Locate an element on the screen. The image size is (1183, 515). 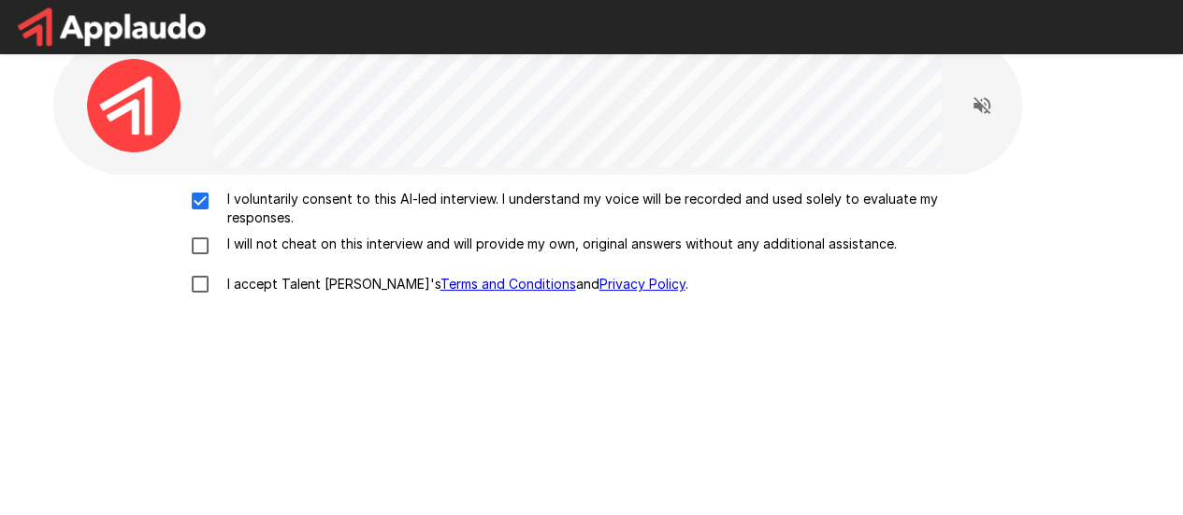
a: Privacy Policy is located at coordinates (642, 283).